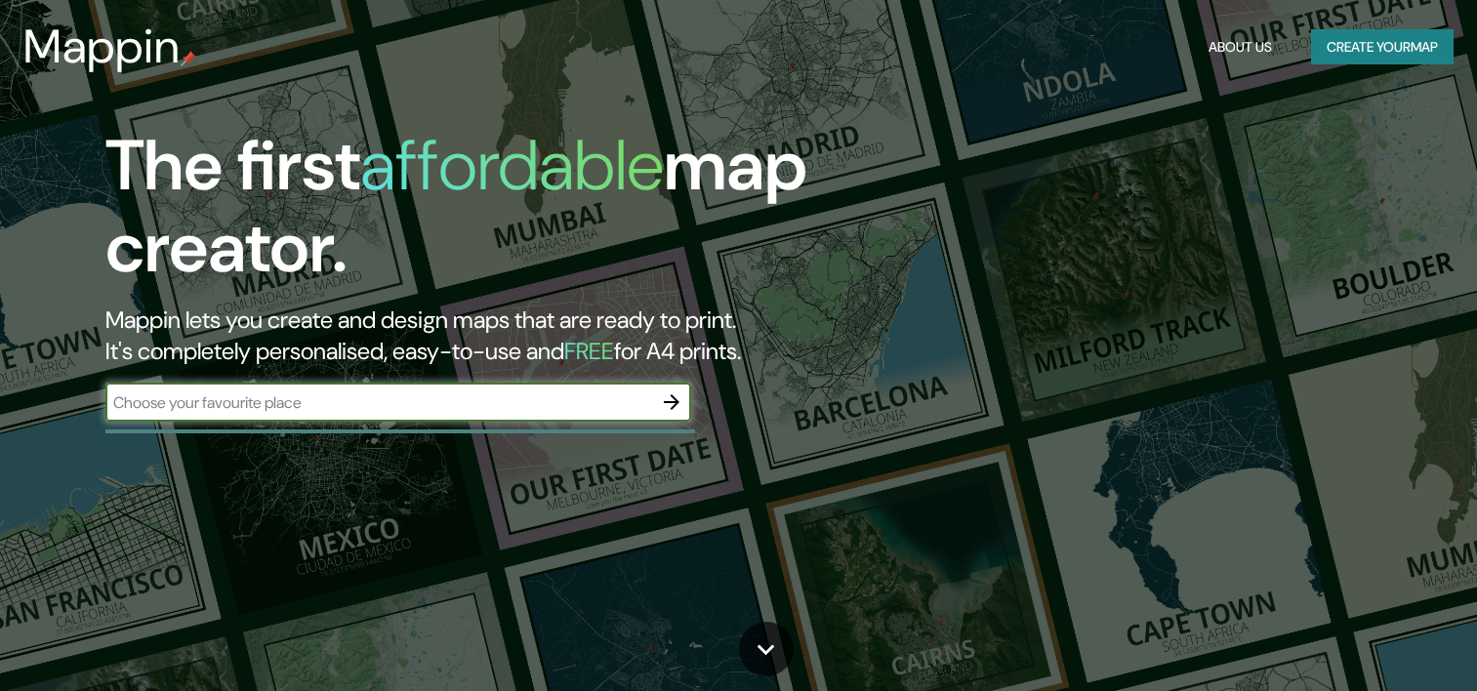 The image size is (1477, 691). What do you see at coordinates (188, 59) in the screenshot?
I see `img: mappin-pin` at bounding box center [188, 59].